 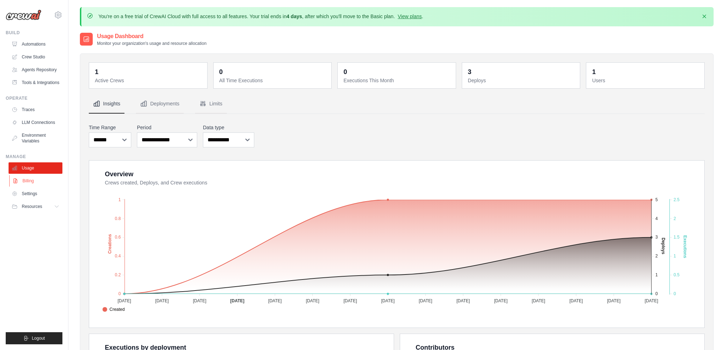 What do you see at coordinates (397, 81) in the screenshot?
I see `dt: Executions This Month` at bounding box center [397, 81].